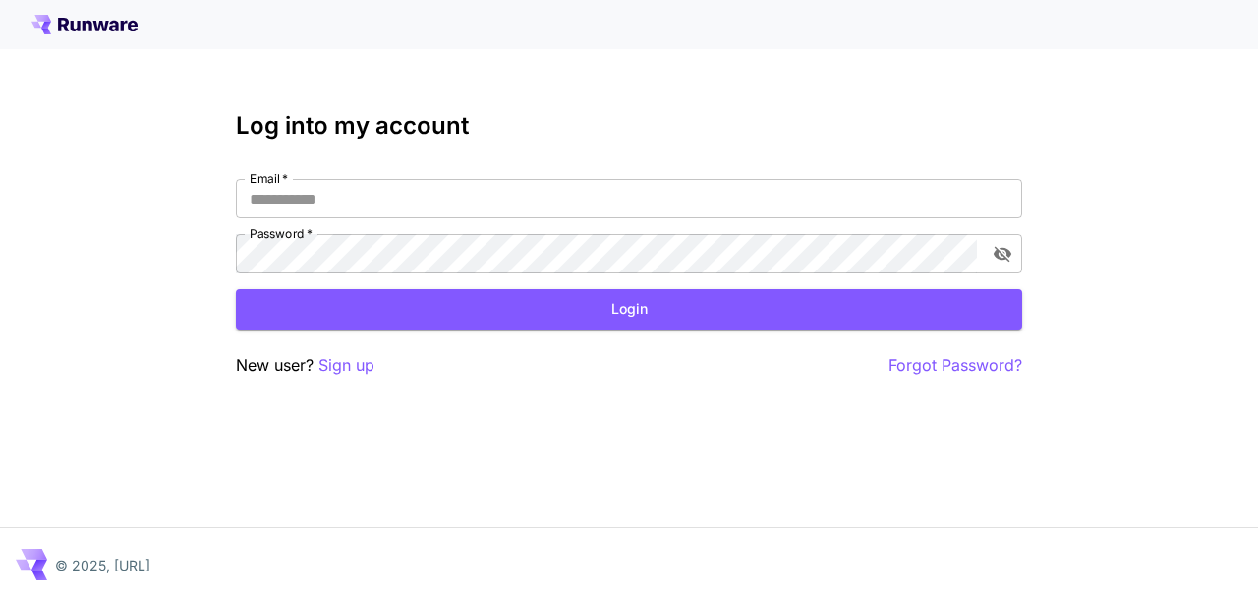  I want to click on h3: Log into my account, so click(629, 126).